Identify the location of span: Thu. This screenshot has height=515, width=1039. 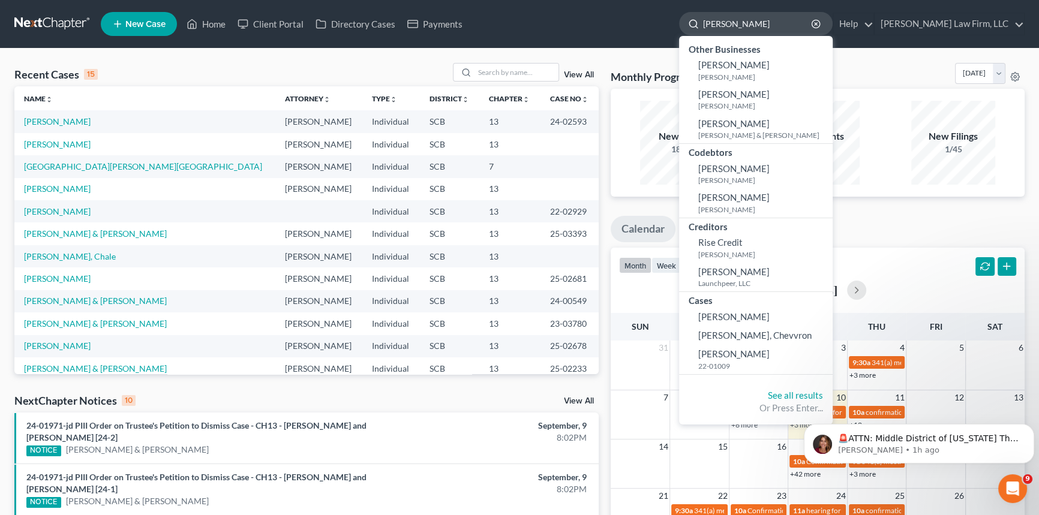
(876, 326).